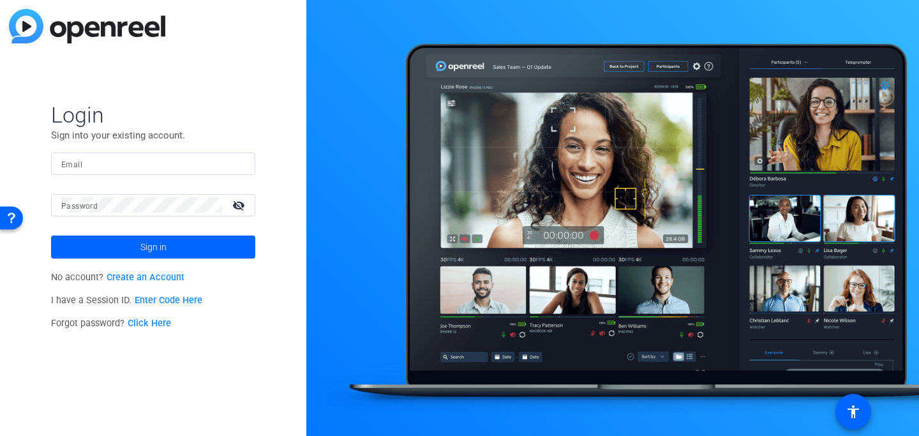 The image size is (919, 436). What do you see at coordinates (240, 205) in the screenshot?
I see `mat-icon: visibility_off` at bounding box center [240, 205].